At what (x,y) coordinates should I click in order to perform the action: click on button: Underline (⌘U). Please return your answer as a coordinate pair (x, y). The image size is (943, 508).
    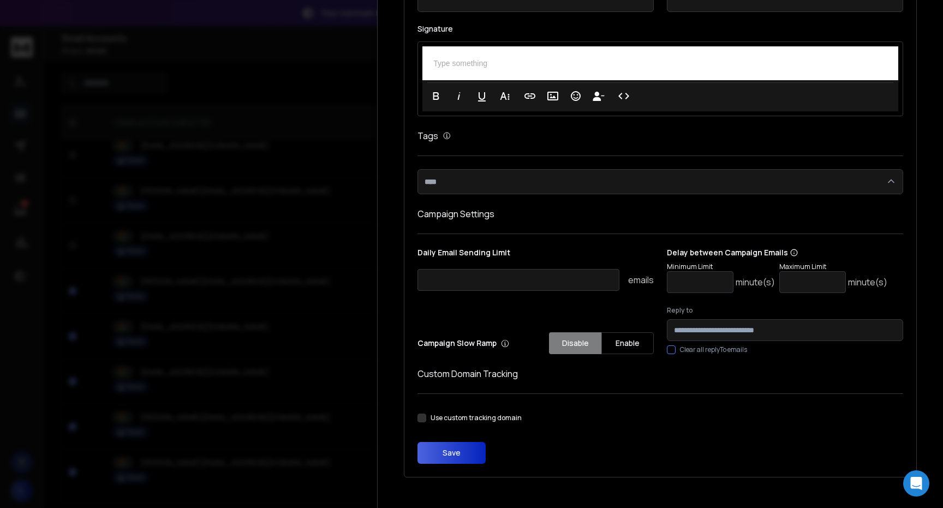
    Looking at the image, I should click on (482, 96).